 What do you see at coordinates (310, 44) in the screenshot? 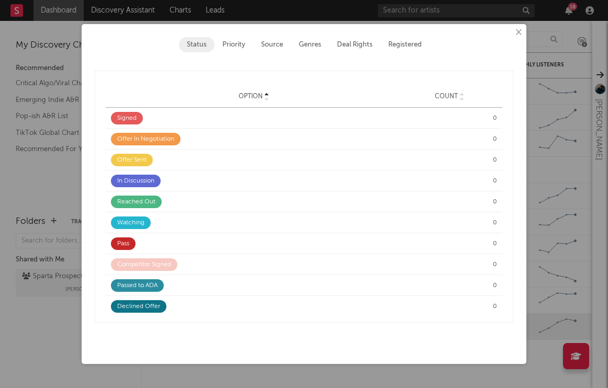
I see `button: Genres` at bounding box center [310, 44].